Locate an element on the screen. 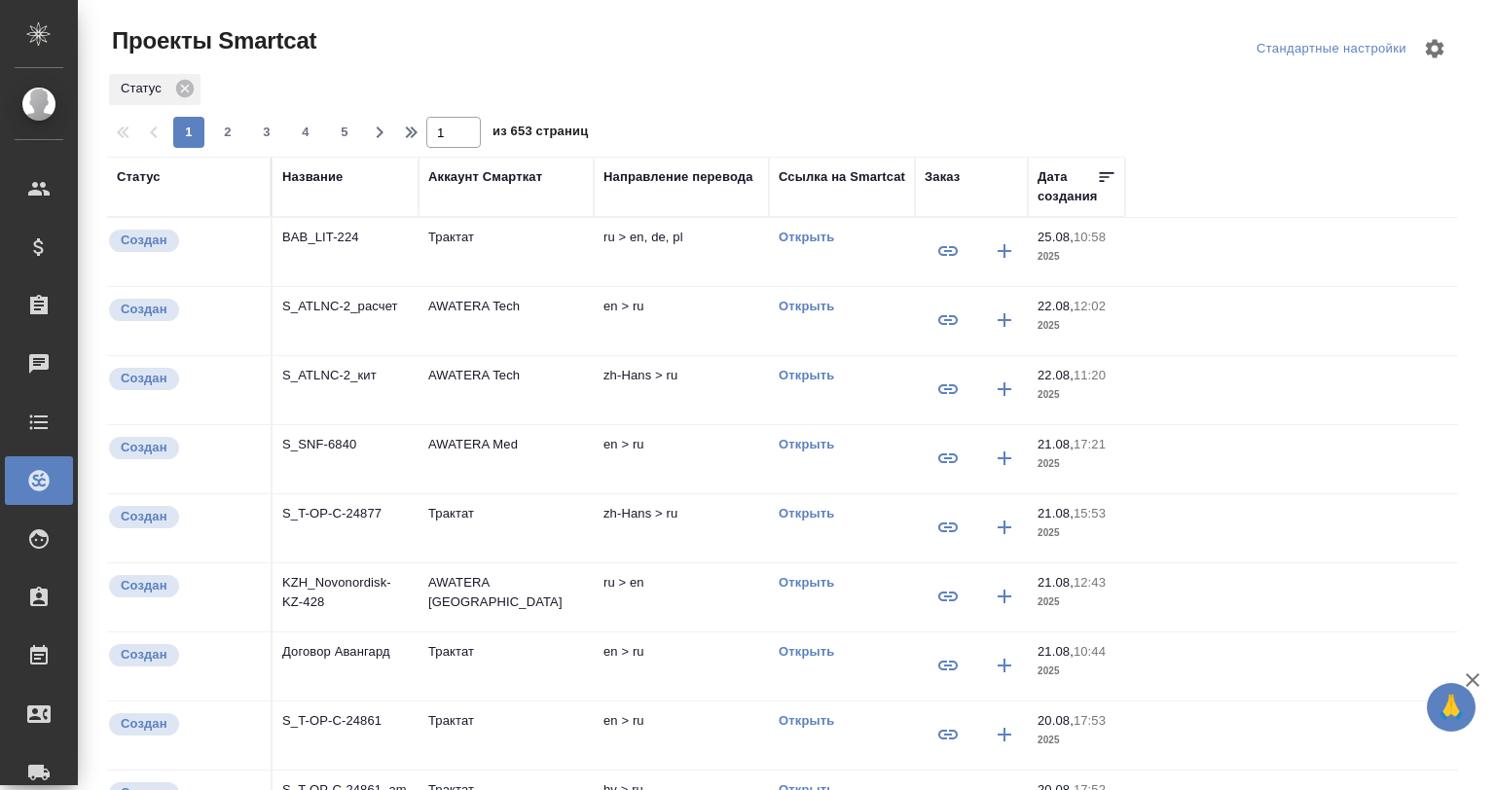 The image size is (1495, 790). span: Настроить таблицу is located at coordinates (1434, 49).